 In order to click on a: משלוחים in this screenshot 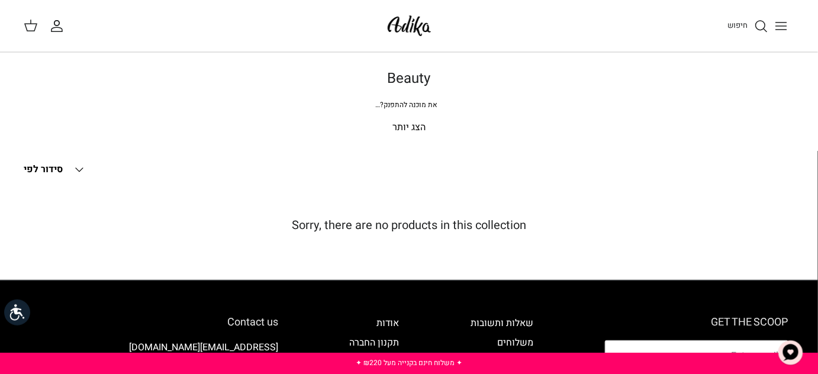, I will do `click(515, 343)`.